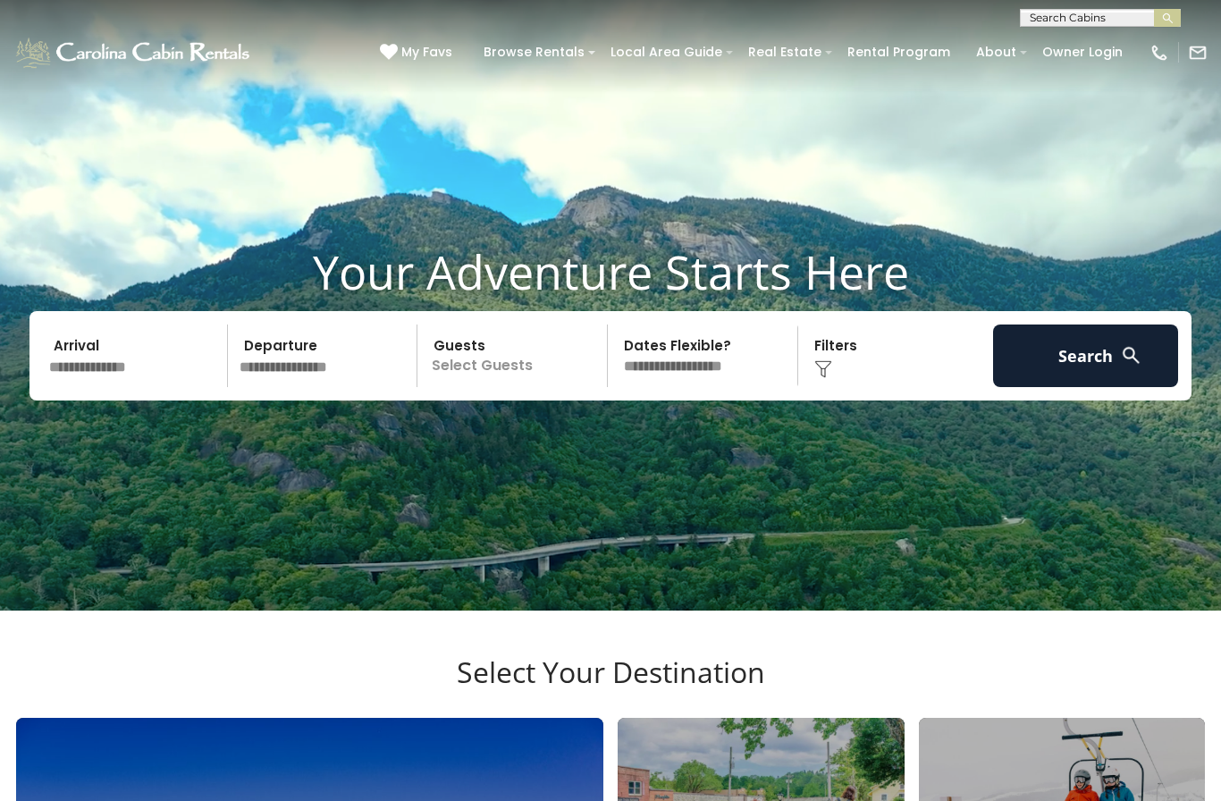  I want to click on img: search-regular-white.png, so click(1131, 355).